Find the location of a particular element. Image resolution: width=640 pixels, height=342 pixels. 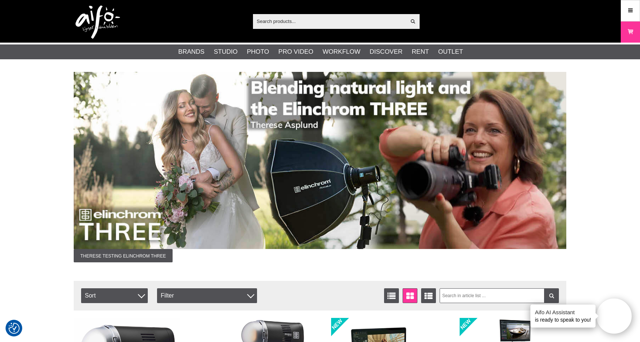

font: Filter is located at coordinates (167, 295).